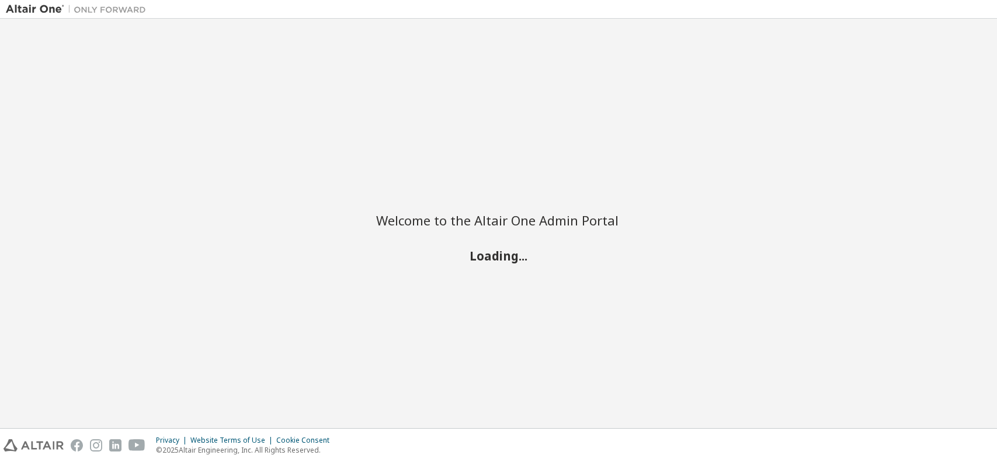  I want to click on p: © 2025 Altair Engineering, Inc. All Rights Reserved., so click(246, 450).